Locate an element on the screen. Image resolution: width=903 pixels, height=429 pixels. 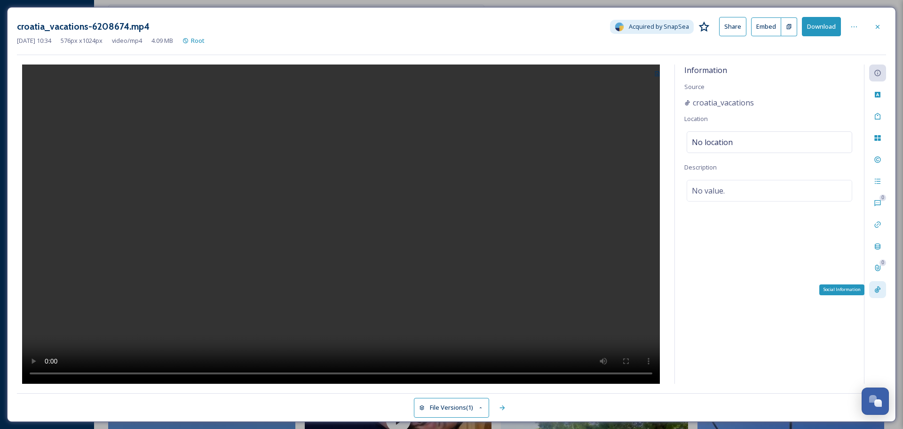
img: snapsea-logo.png is located at coordinates (620, 27).